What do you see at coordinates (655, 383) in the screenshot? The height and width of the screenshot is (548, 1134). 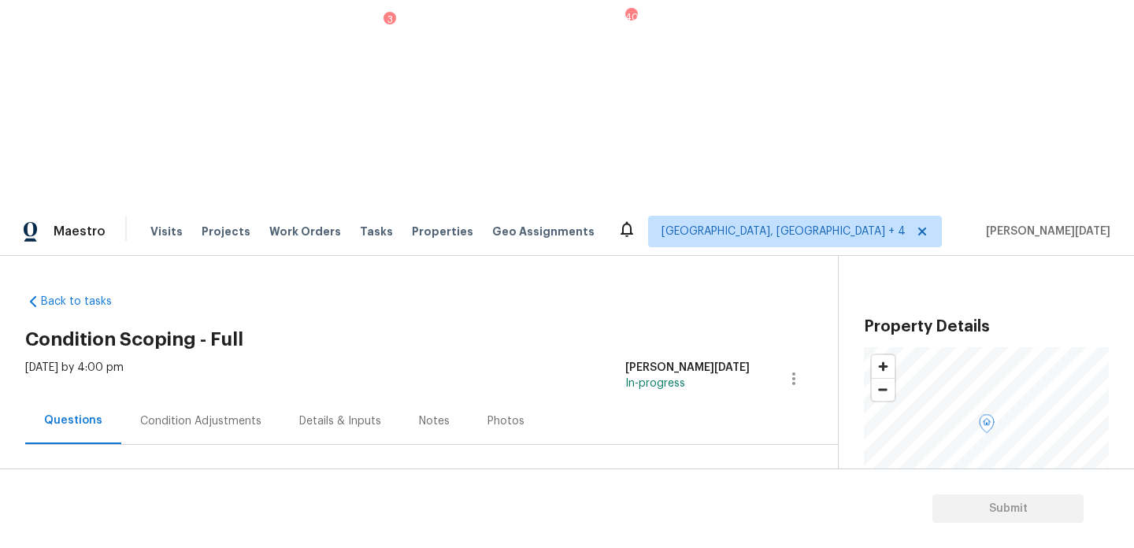 I see `span: In-progress` at bounding box center [655, 383].